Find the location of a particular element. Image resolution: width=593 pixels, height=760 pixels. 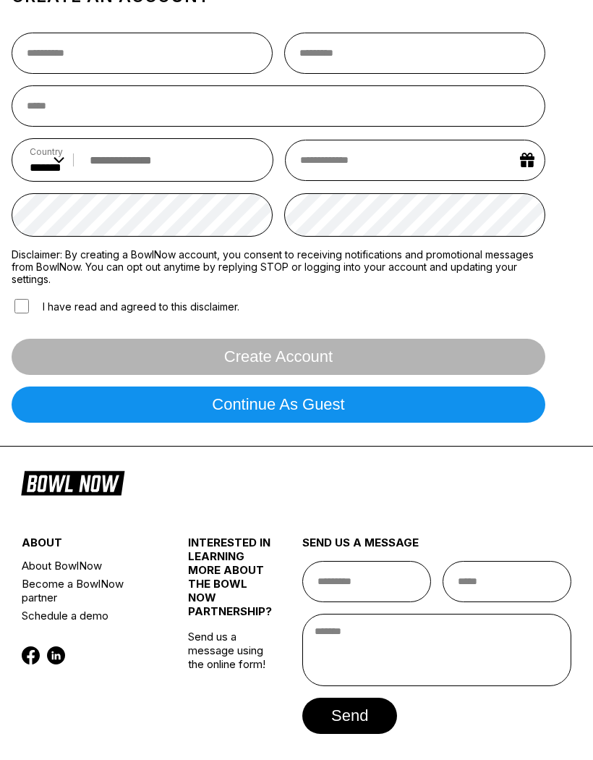

a: Become a BowlNow partner is located at coordinates (89, 591).